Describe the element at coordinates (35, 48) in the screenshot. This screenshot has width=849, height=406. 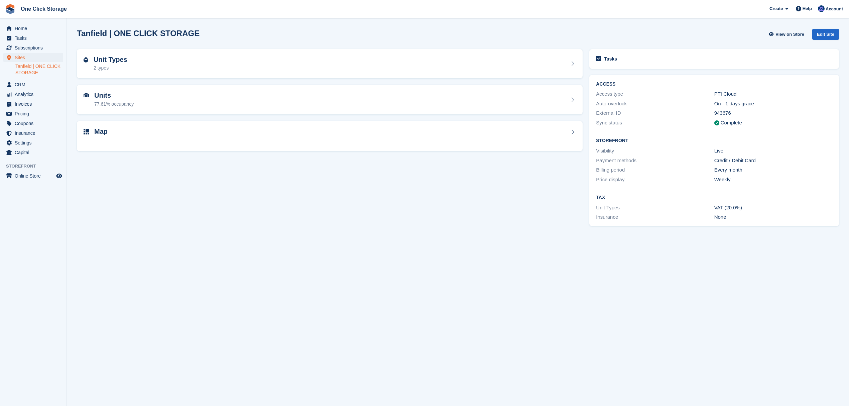
I see `span: Subscriptions` at that location.